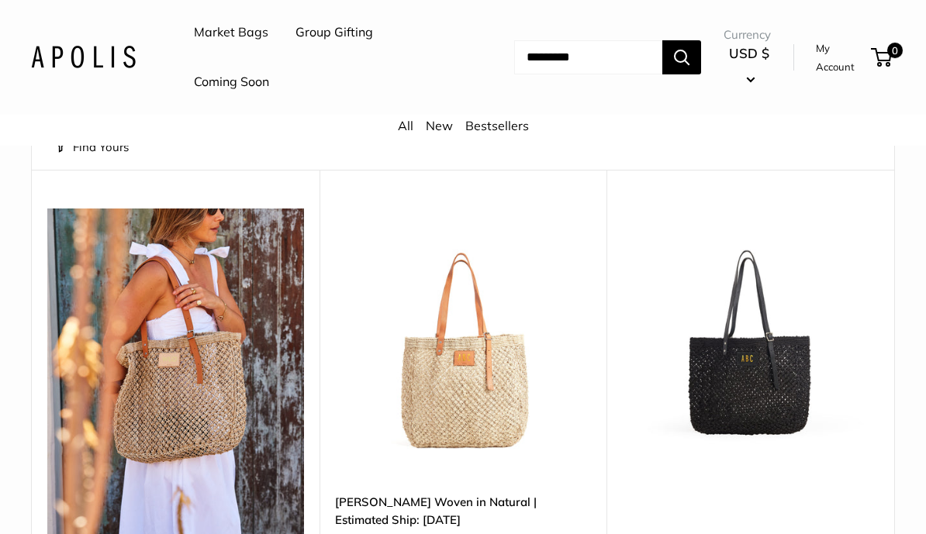 The height and width of the screenshot is (534, 926). Describe the element at coordinates (497, 126) in the screenshot. I see `a: Bestsellers` at that location.